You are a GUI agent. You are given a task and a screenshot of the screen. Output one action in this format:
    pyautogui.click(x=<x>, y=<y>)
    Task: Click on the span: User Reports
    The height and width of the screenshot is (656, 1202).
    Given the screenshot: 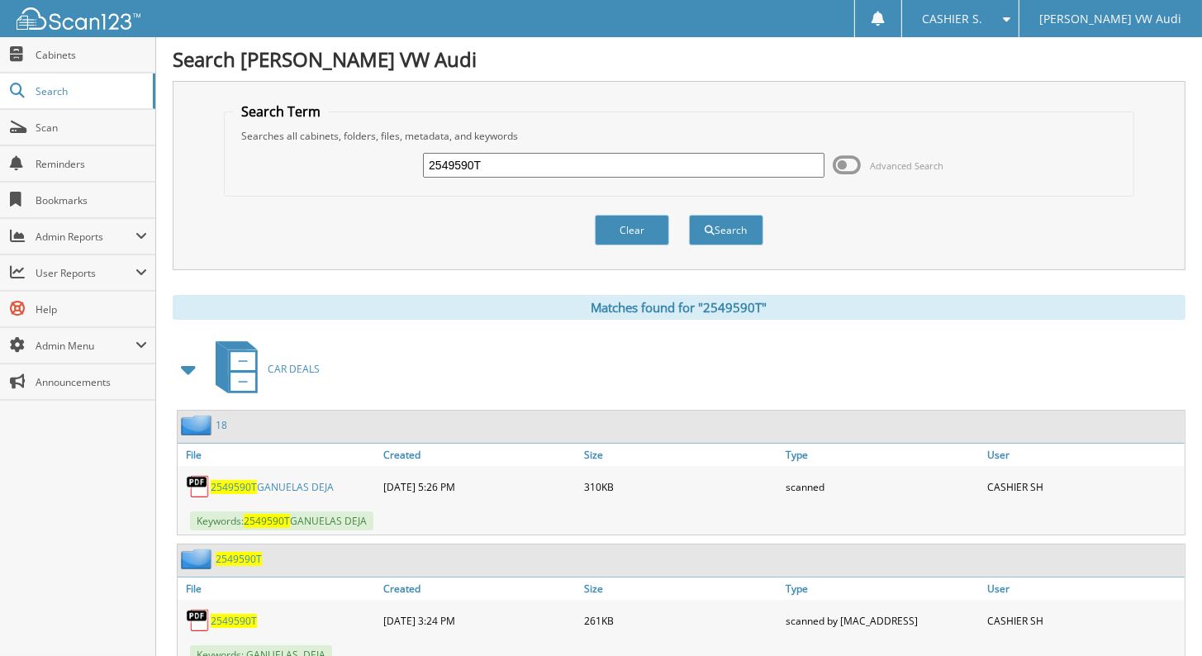 What is the action you would take?
    pyautogui.click(x=85, y=273)
    